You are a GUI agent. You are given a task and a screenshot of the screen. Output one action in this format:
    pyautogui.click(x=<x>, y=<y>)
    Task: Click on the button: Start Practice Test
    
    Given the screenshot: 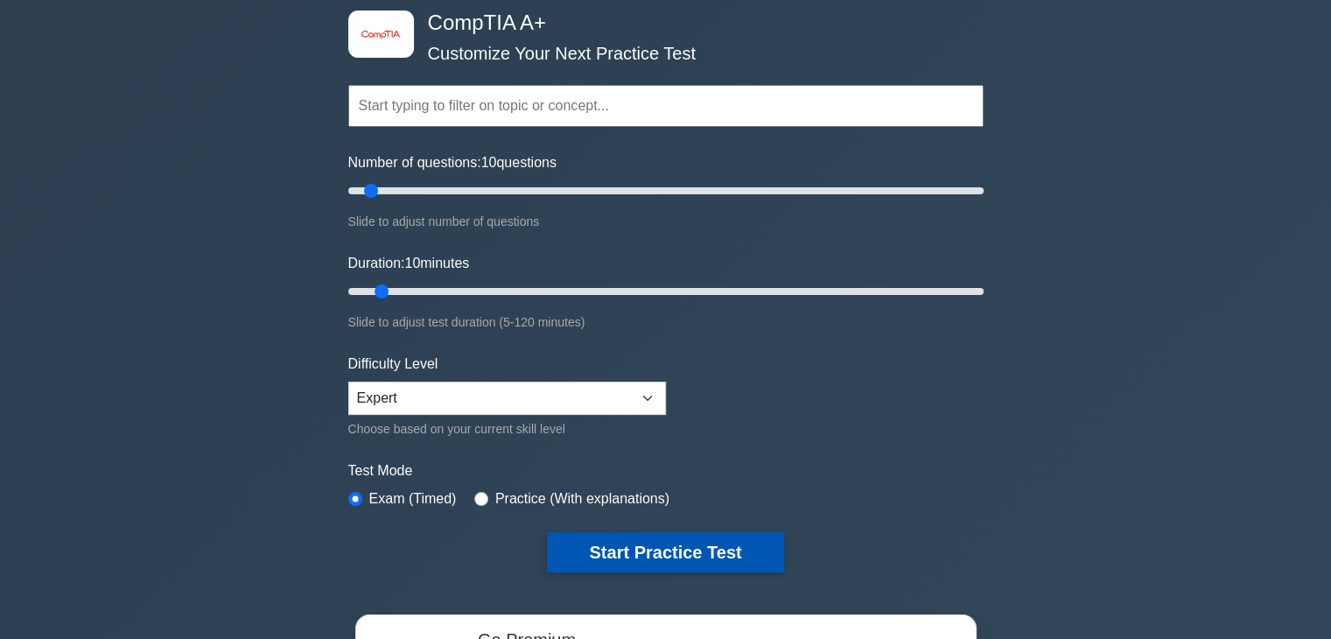 What is the action you would take?
    pyautogui.click(x=665, y=552)
    